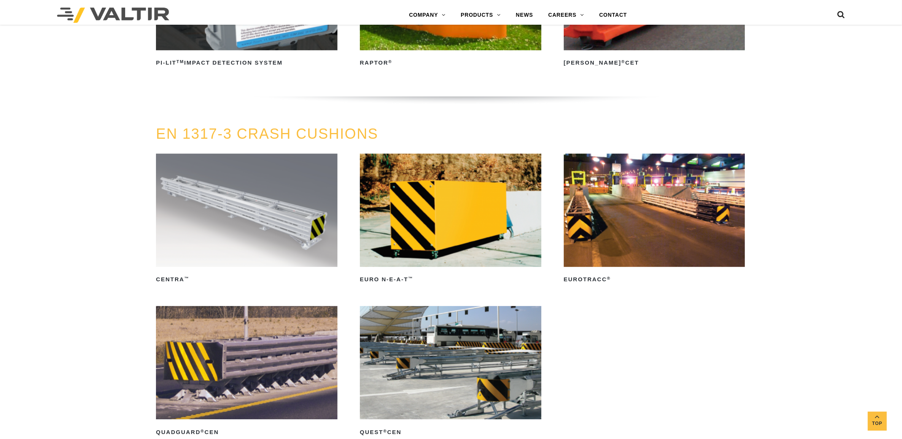 The image size is (902, 439). I want to click on a: COMPANY, so click(427, 15).